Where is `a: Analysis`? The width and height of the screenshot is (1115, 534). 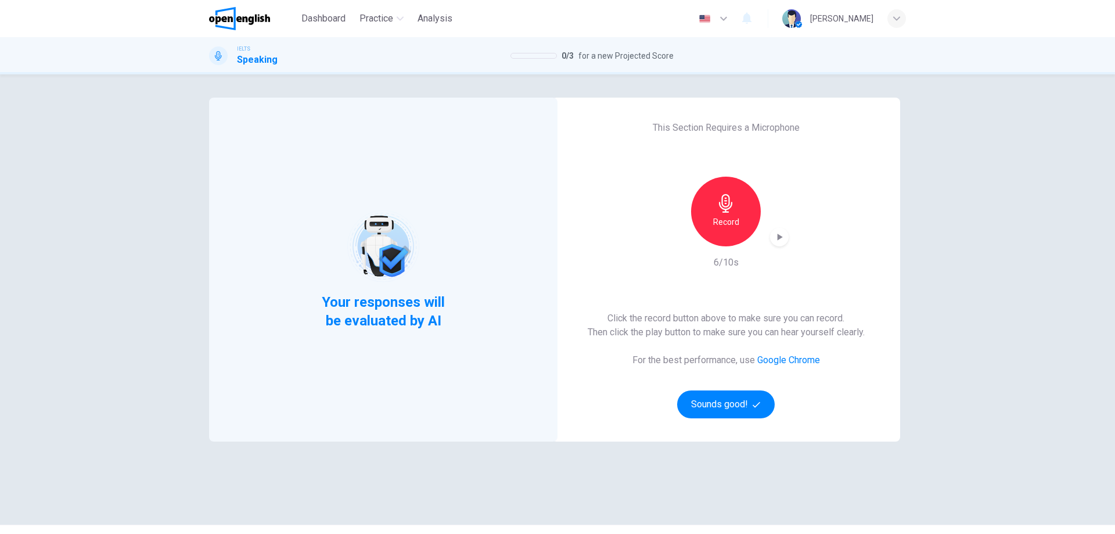
a: Analysis is located at coordinates (435, 19).